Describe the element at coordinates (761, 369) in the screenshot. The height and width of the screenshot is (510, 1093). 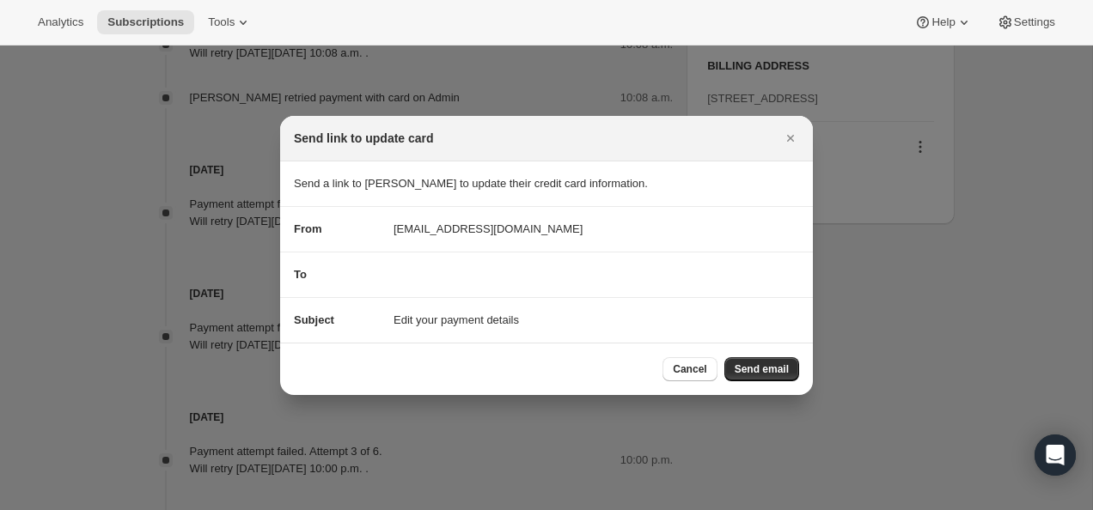
I see `button: Send email` at that location.